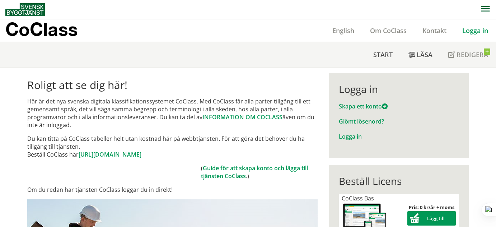  What do you see at coordinates (431, 207) in the screenshot?
I see `strong: Pris: 0 kr/år + moms` at bounding box center [431, 207].